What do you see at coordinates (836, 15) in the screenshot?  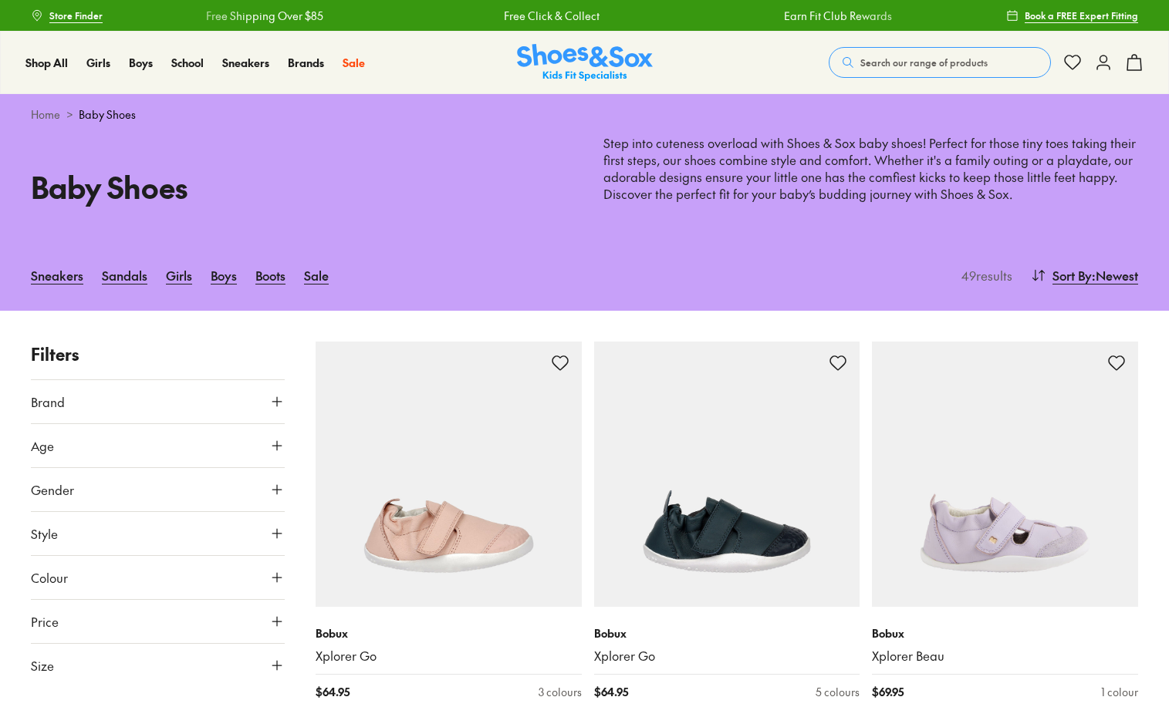 I see `a: Earn Fit Club Rewards` at bounding box center [836, 15].